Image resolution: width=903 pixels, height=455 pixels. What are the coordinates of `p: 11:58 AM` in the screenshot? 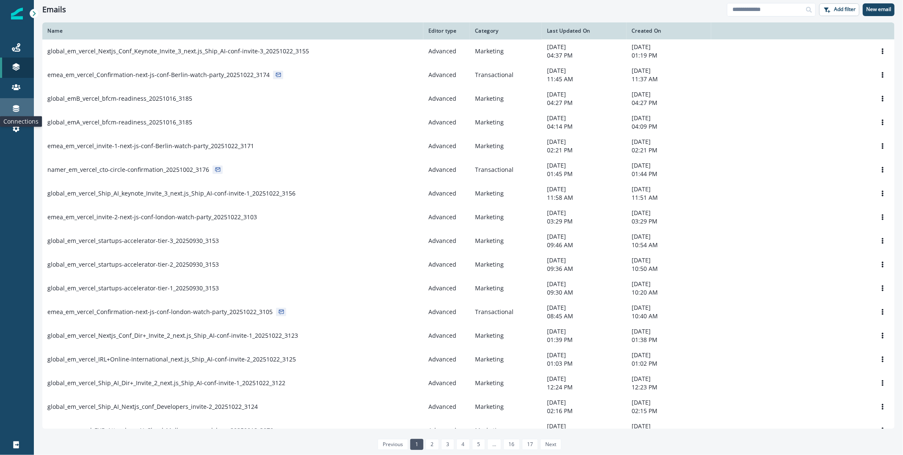 It's located at (584, 198).